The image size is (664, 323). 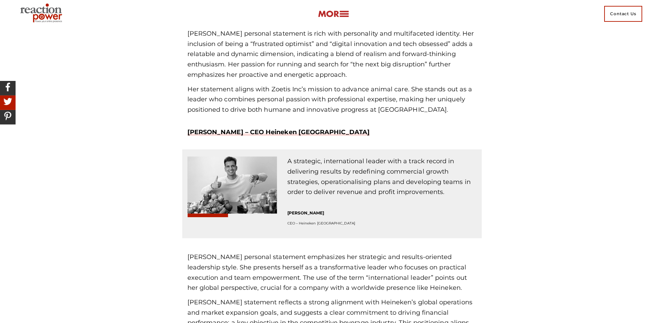 What do you see at coordinates (332, 100) in the screenshot?
I see `p: Her statement aligns with Zoetis Inc’s mission to advance animal care. She stands out as a leader...` at bounding box center [332, 100].